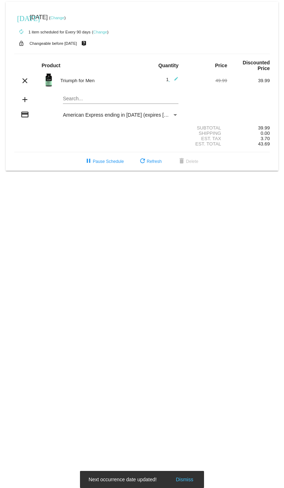 The height and width of the screenshot is (488, 284). I want to click on strong: Price, so click(221, 65).